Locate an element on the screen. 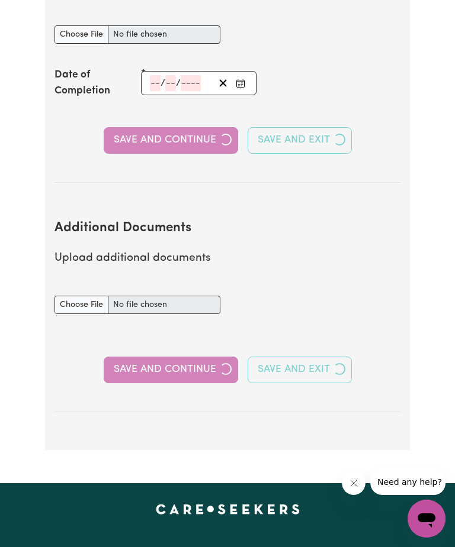 The image size is (455, 547). button: Enter the Date of Completion of your Infection Prevention and Control Training is located at coordinates (240, 83).